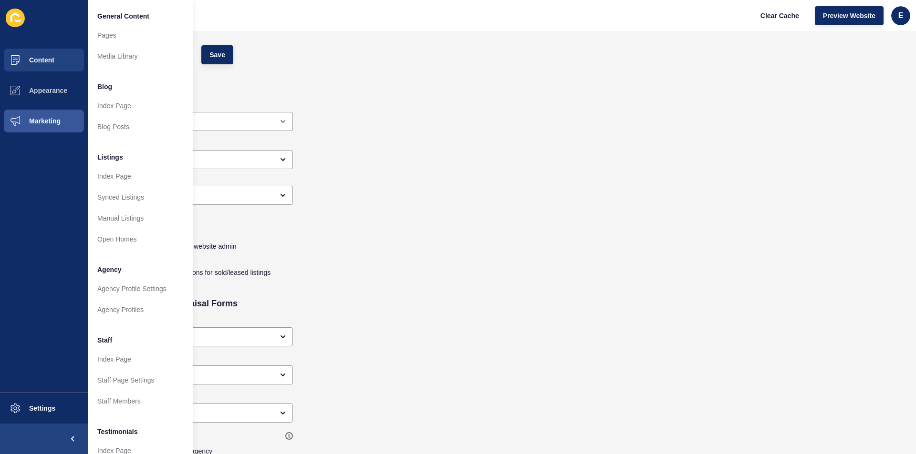 This screenshot has height=454, width=916. What do you see at coordinates (140, 56) in the screenshot?
I see `a: Media Library` at bounding box center [140, 56].